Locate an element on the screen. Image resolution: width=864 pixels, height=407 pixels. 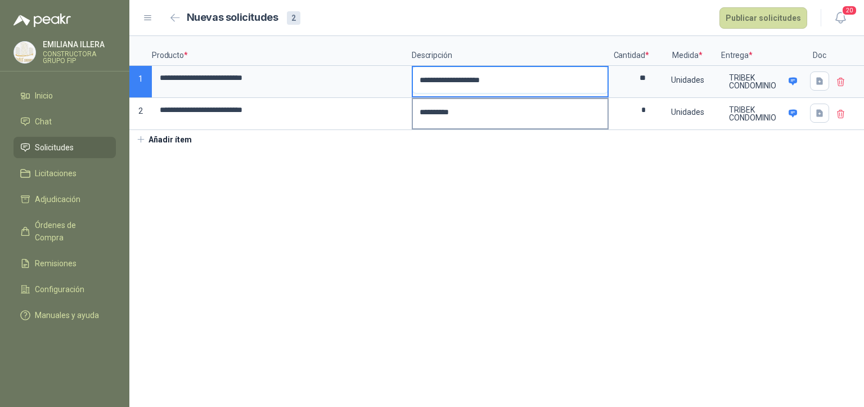
a: Adjudicación is located at coordinates (65, 199).